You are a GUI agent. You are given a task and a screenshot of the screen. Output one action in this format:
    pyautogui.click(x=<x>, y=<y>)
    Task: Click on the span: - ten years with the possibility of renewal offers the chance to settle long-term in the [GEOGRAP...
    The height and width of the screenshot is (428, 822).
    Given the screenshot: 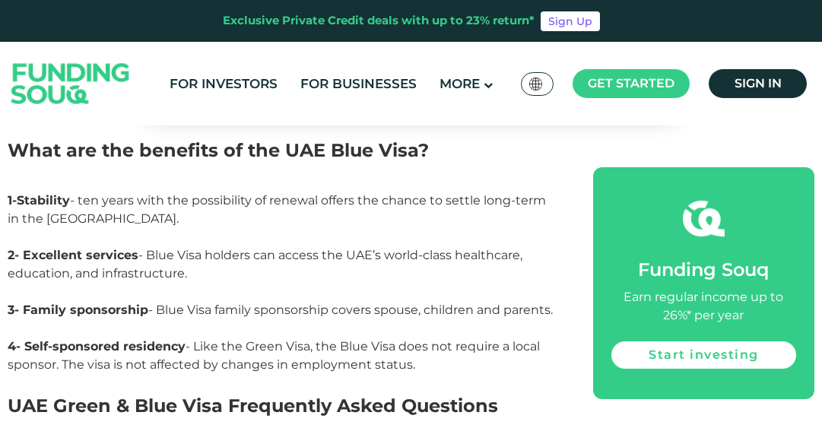 What is the action you would take?
    pyautogui.click(x=277, y=209)
    